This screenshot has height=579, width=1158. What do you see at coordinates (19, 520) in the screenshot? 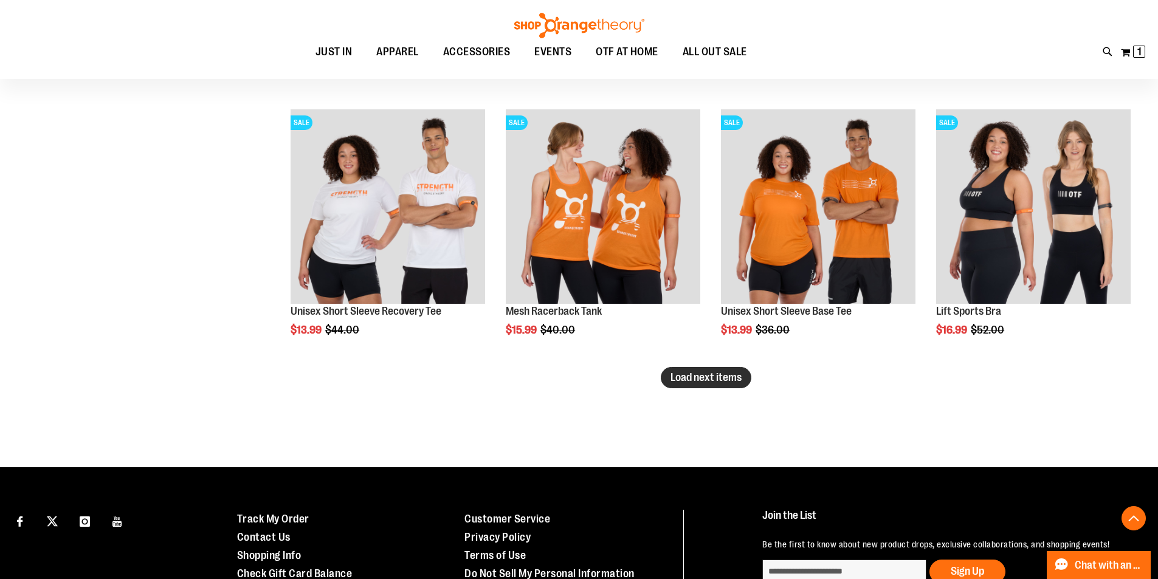
I see `a: Visit our Facebook page` at bounding box center [19, 520].